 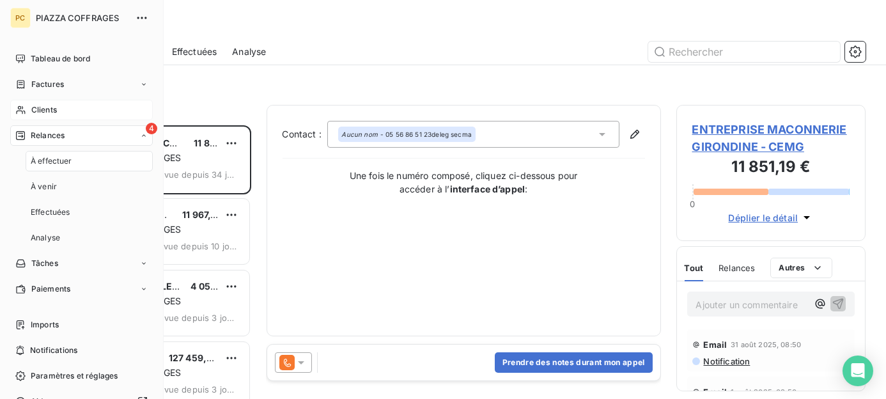 I want to click on span: 0, so click(x=692, y=204).